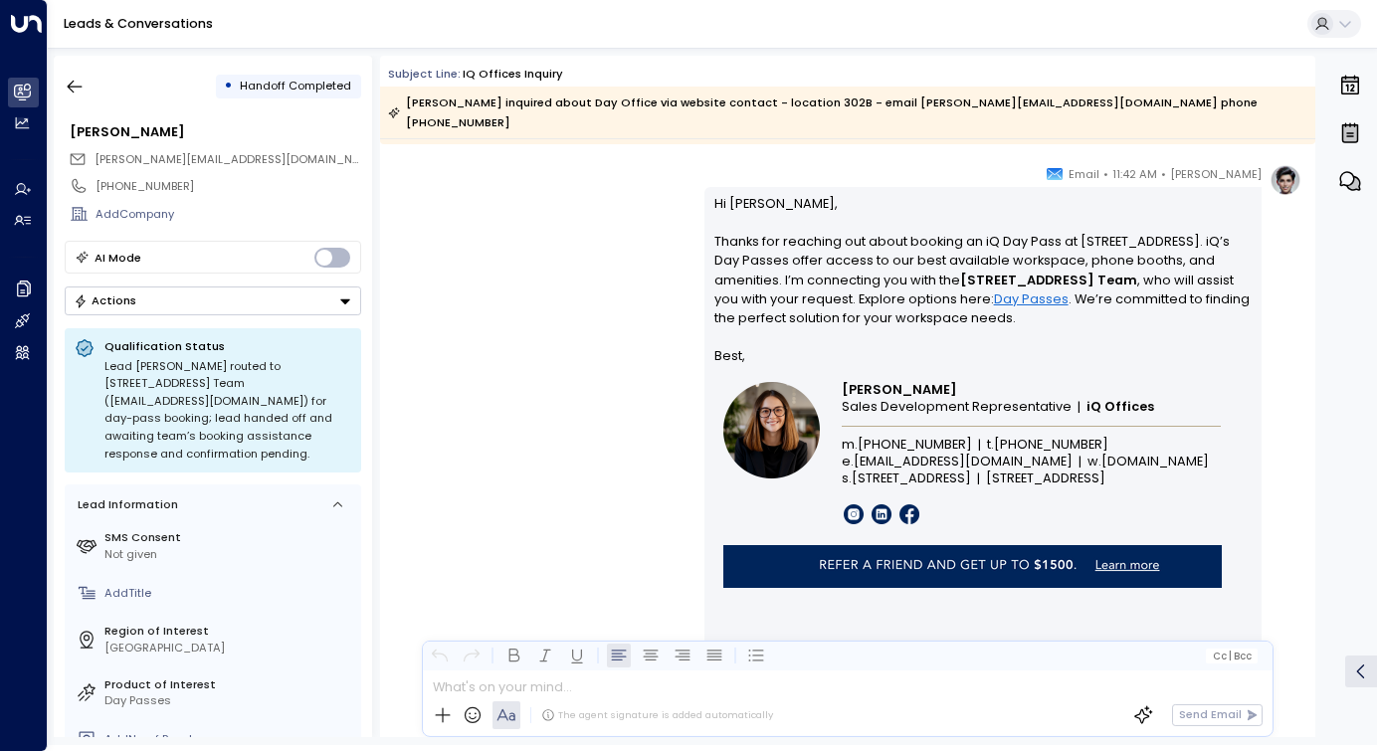  Describe the element at coordinates (229, 739) in the screenshot. I see `div: AddNo. of People` at that location.